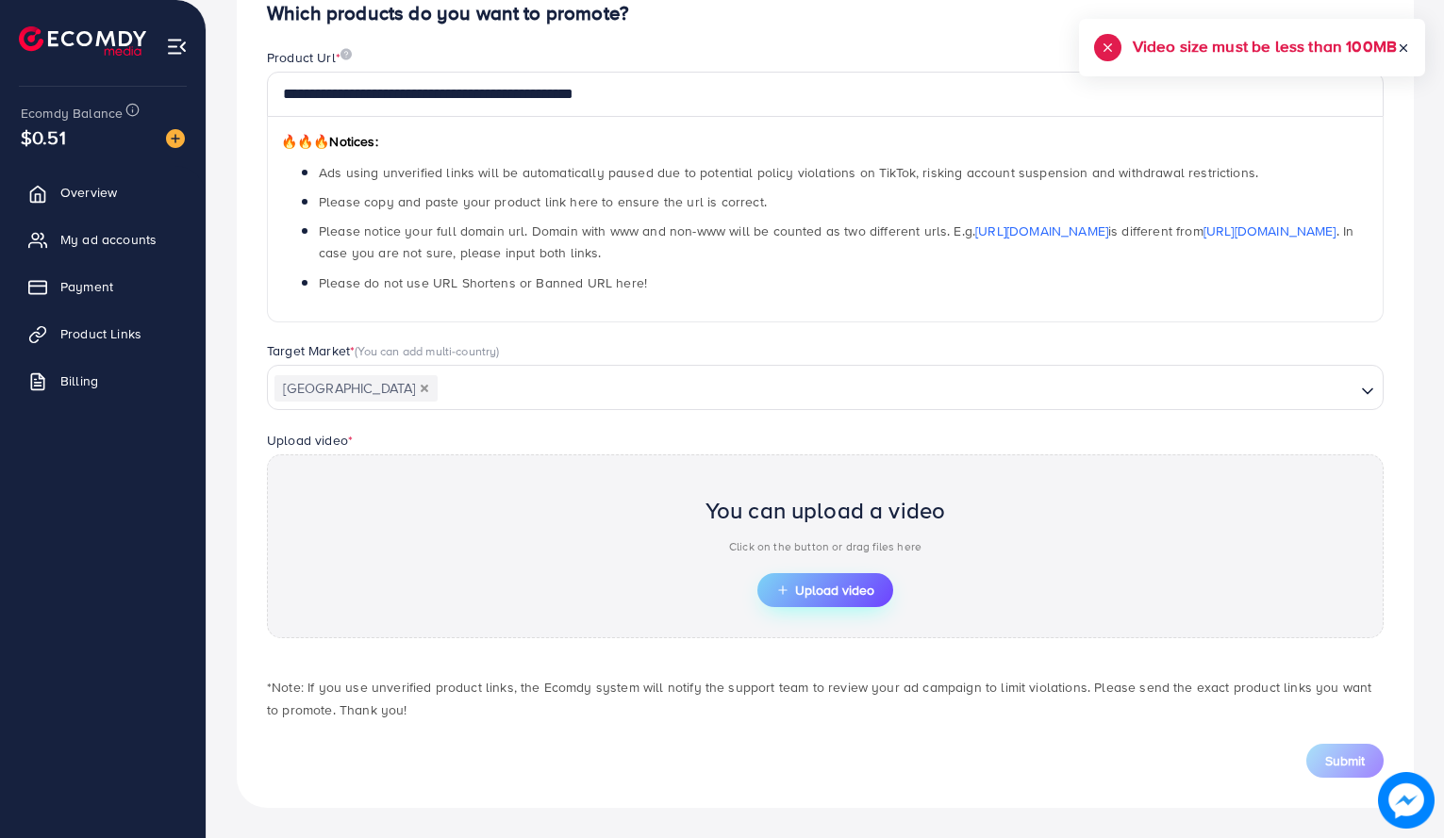  I want to click on button: Deselect Pakistan, so click(424, 388).